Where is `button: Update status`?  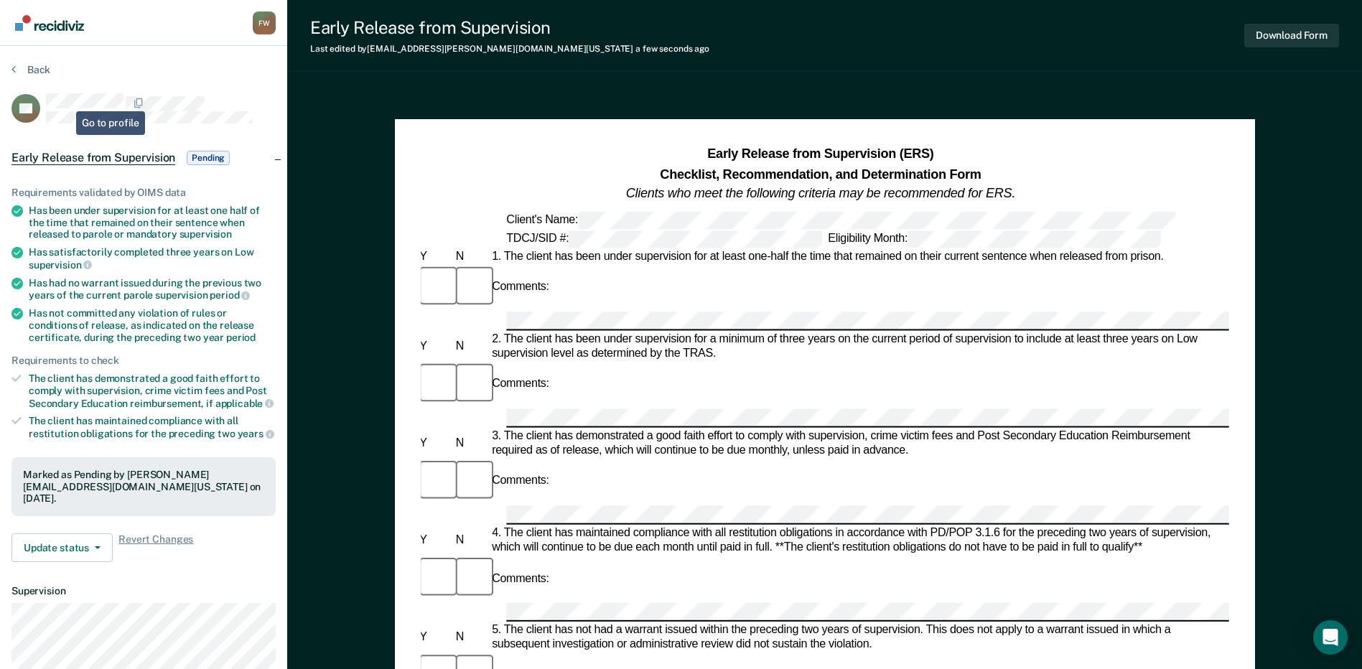
button: Update status is located at coordinates (62, 548).